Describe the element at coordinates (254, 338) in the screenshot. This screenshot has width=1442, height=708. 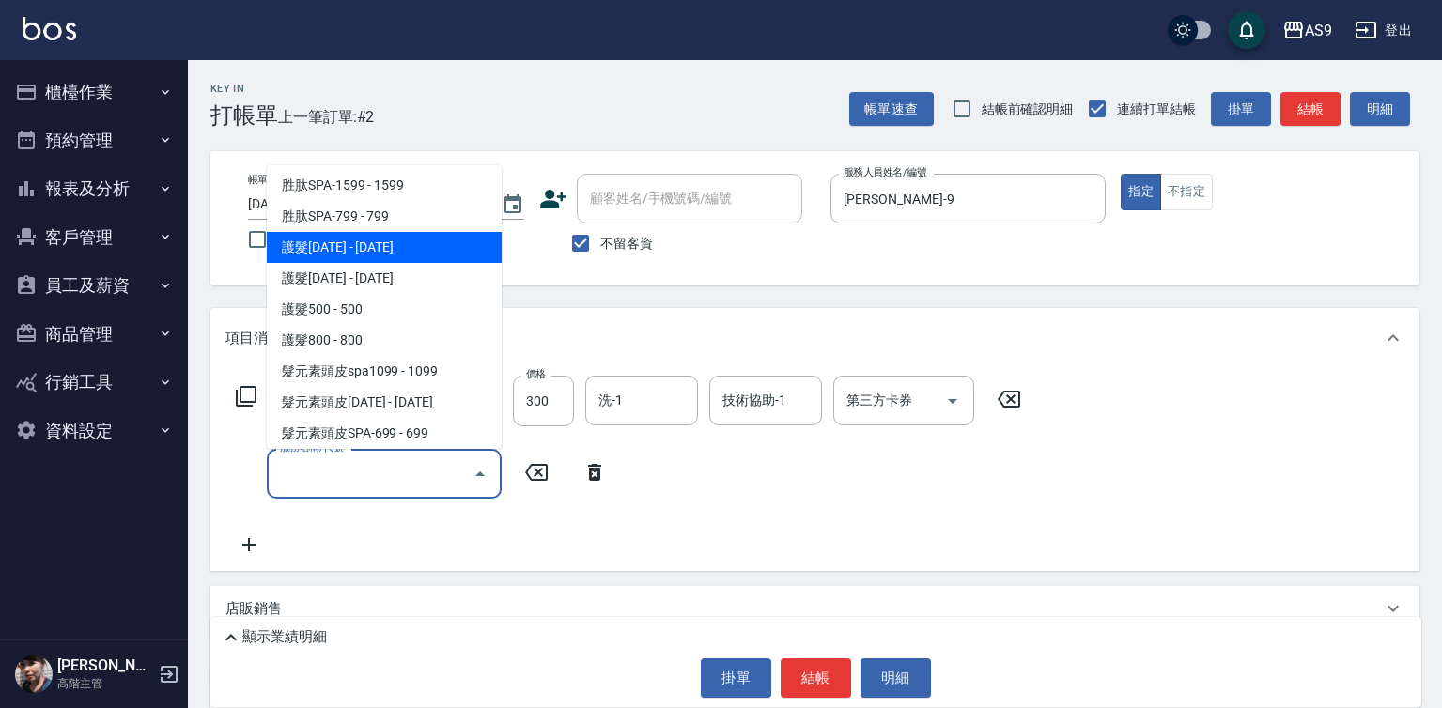
I see `p: 項目消費` at that location.